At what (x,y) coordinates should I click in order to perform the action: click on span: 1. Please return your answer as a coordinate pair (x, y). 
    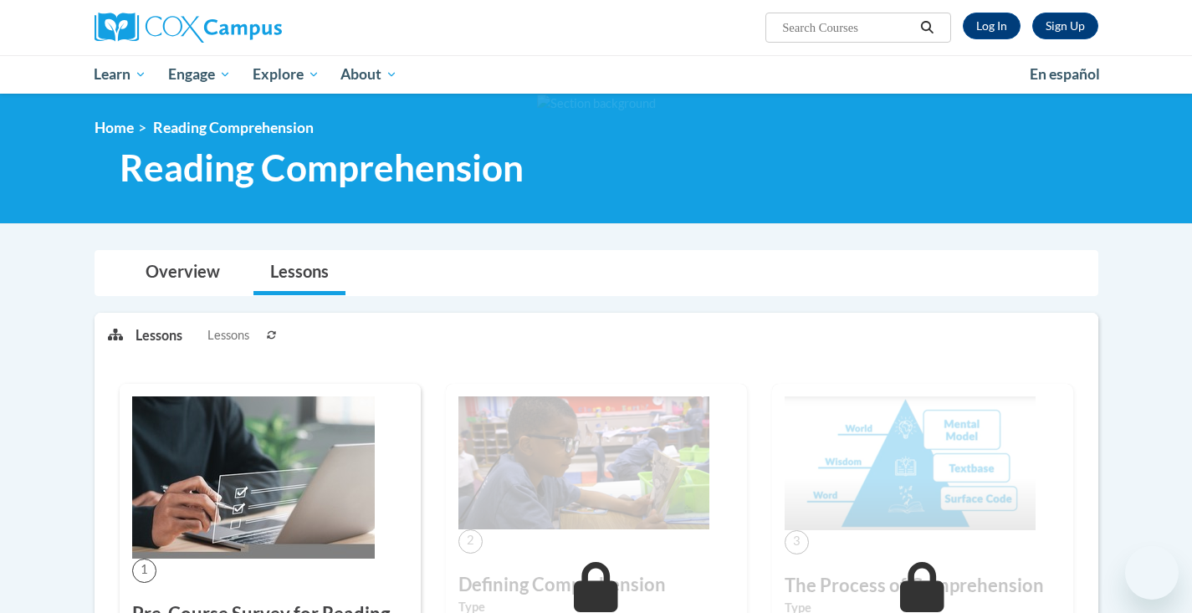
    Looking at the image, I should click on (144, 570).